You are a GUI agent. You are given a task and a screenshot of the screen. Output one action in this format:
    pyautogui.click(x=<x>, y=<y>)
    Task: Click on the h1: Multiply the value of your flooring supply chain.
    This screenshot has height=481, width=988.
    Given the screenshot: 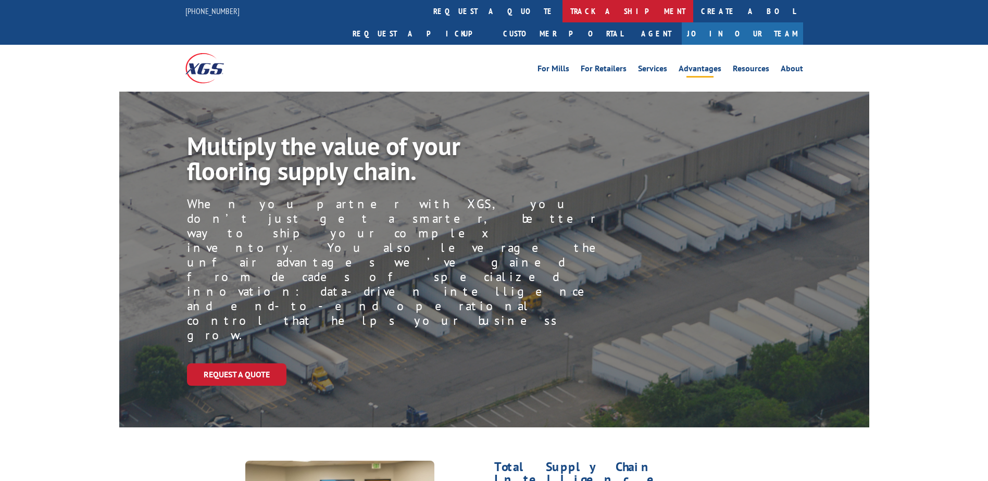 What is the action you would take?
    pyautogui.click(x=398, y=161)
    